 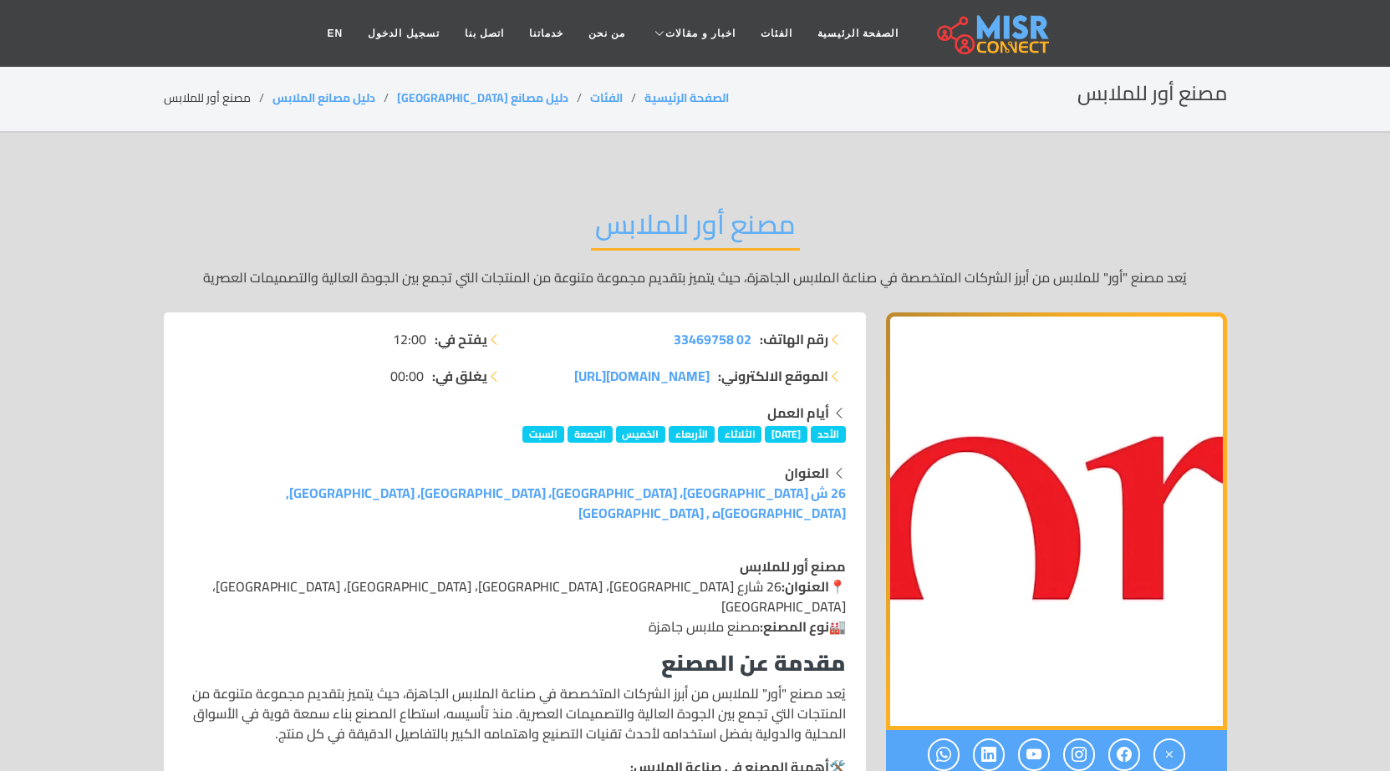 I want to click on a: خدماتنا, so click(x=546, y=33).